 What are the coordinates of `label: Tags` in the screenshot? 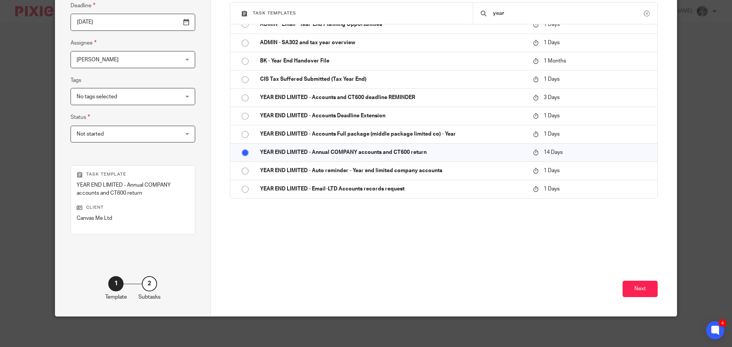 It's located at (76, 80).